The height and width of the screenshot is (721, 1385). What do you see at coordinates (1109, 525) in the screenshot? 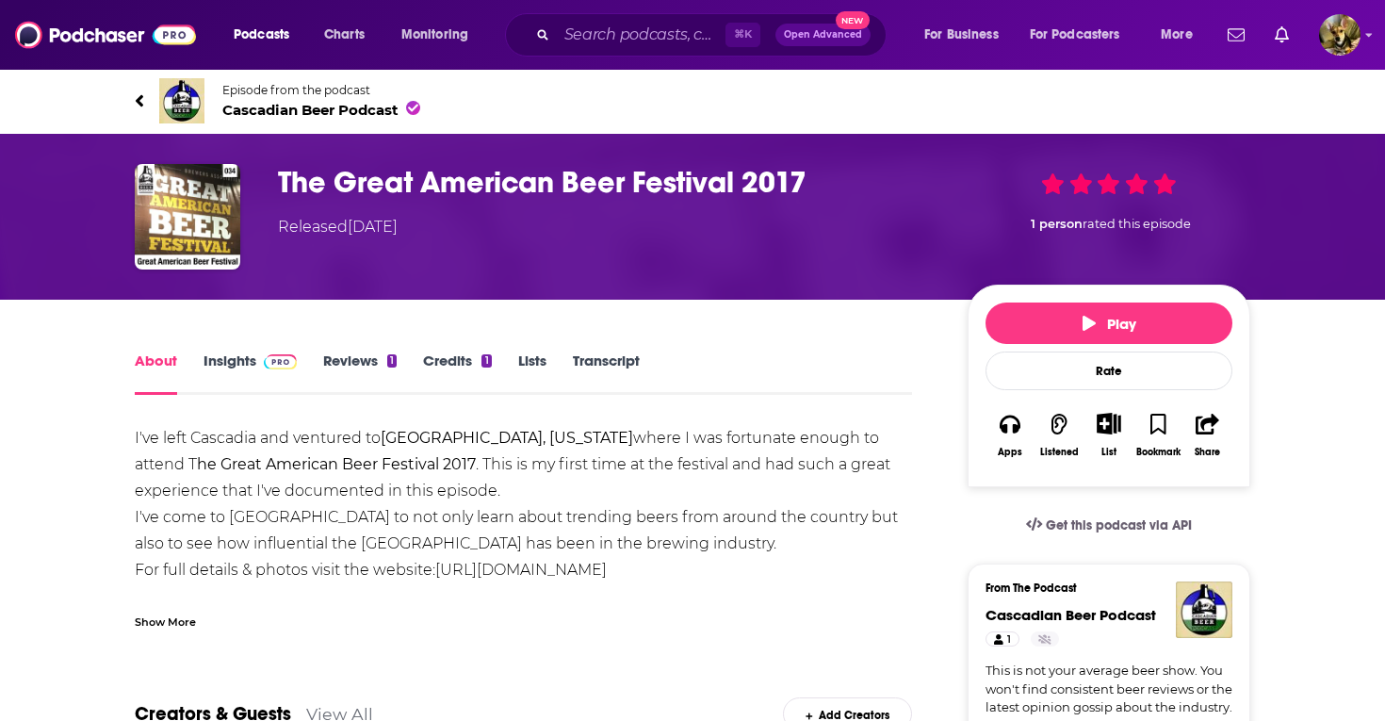
I see `a: Get this podcast via API` at bounding box center [1109, 525].